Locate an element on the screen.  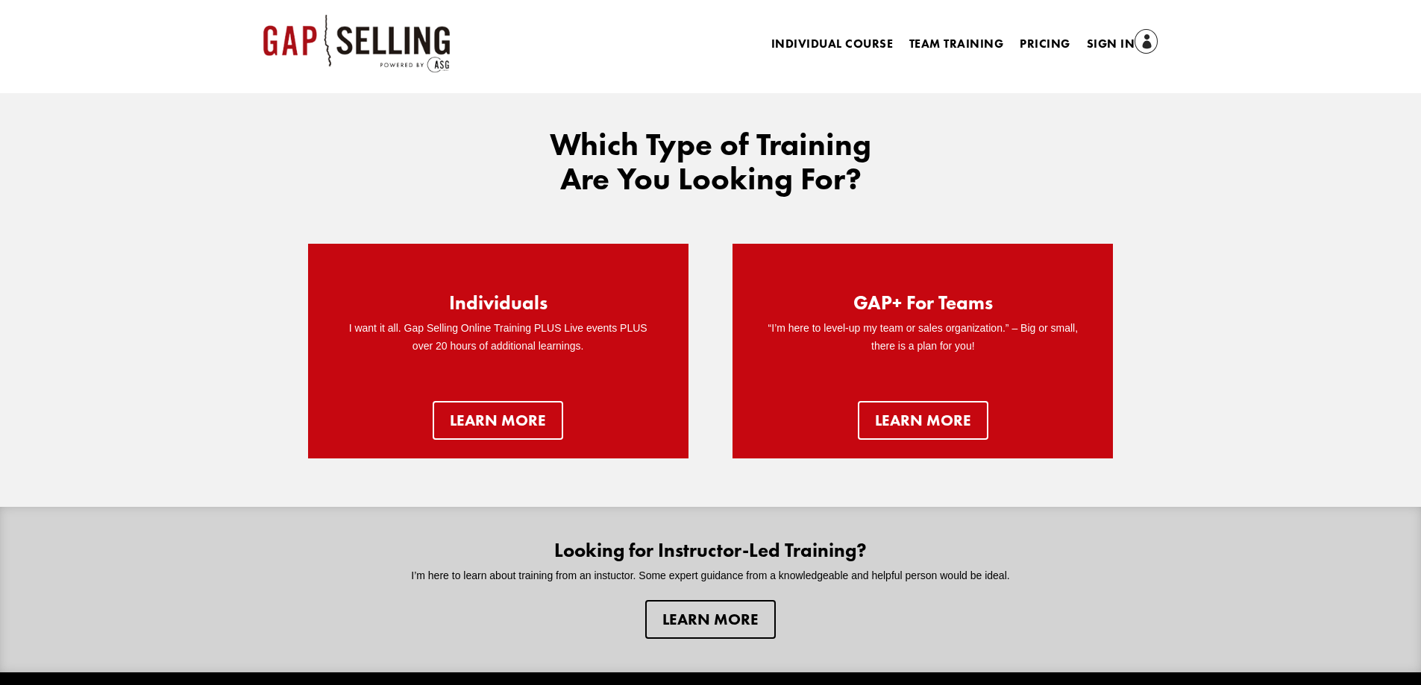
a: learn more is located at coordinates (923, 421).